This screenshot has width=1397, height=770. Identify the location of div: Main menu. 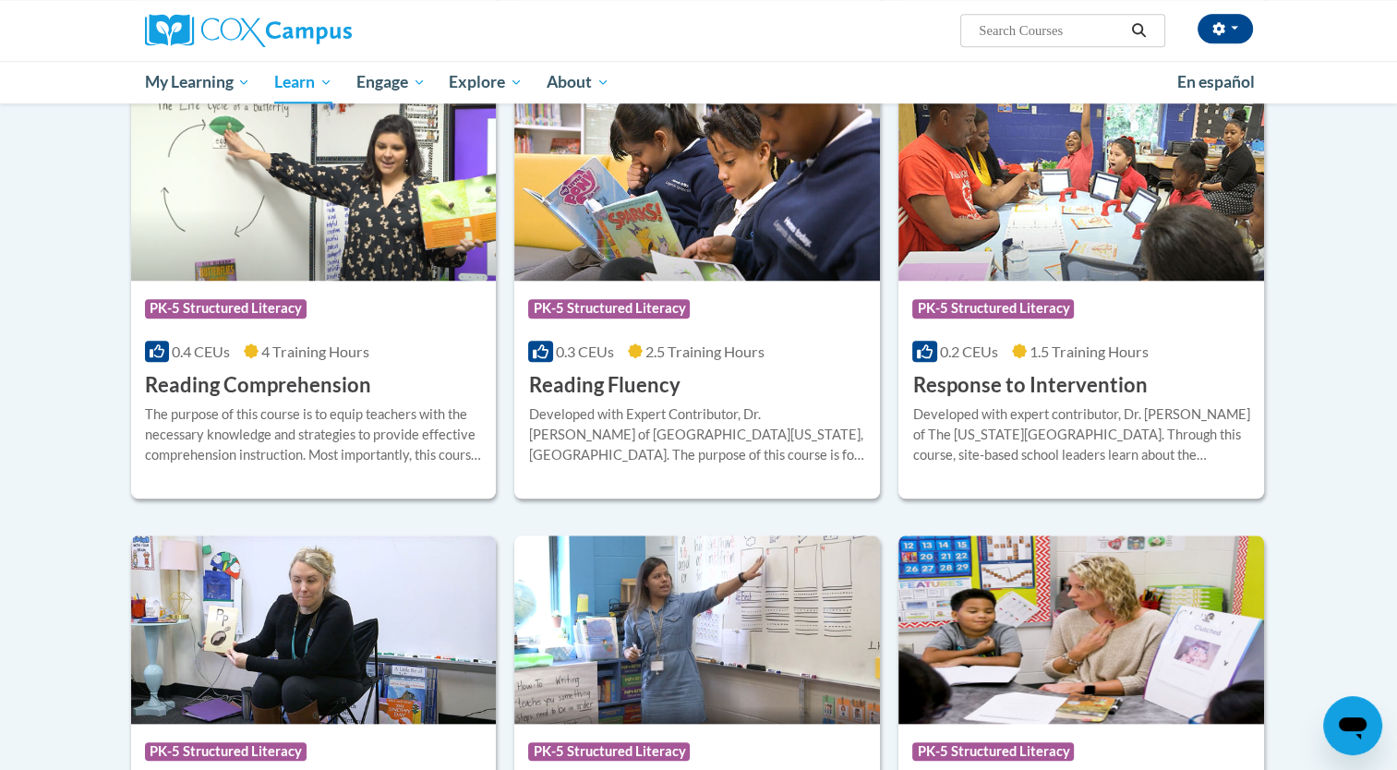
(699, 82).